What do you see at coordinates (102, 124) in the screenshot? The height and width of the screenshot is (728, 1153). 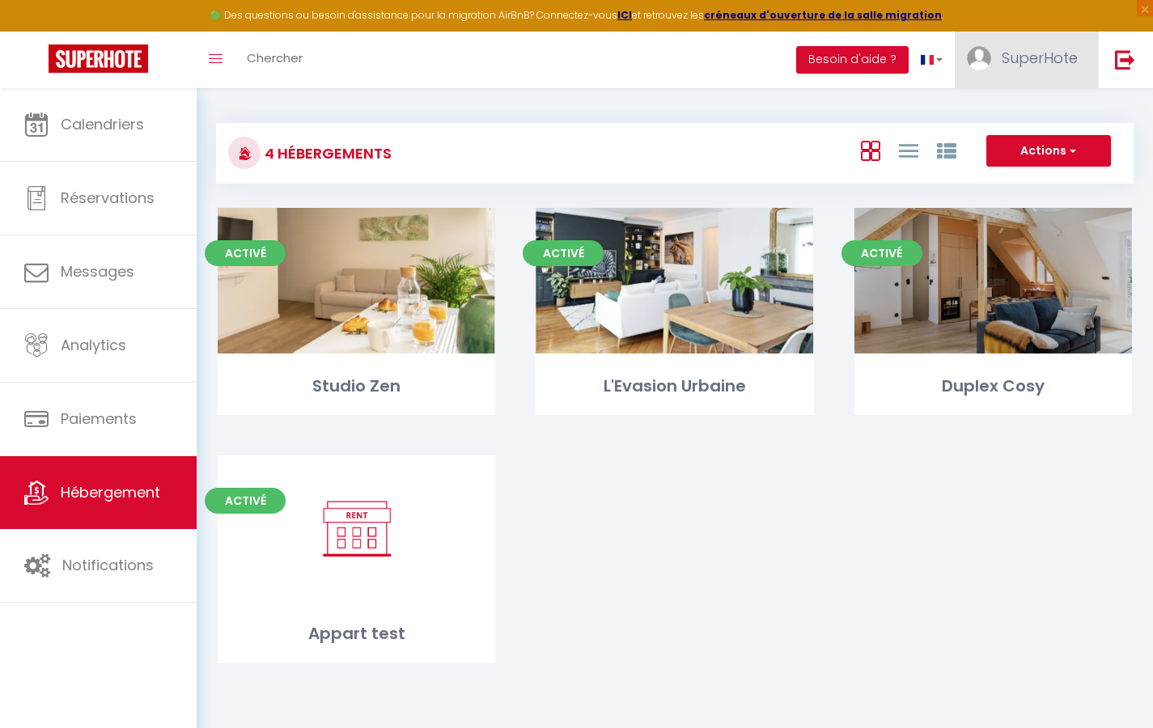 I see `span: Calendriers` at bounding box center [102, 124].